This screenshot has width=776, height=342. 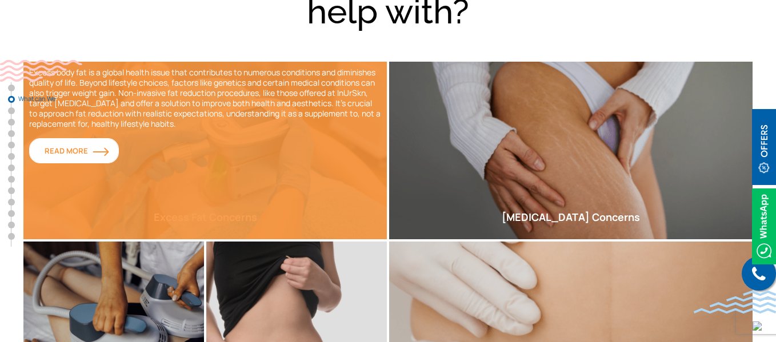 I want to click on span: What can We, so click(x=47, y=99).